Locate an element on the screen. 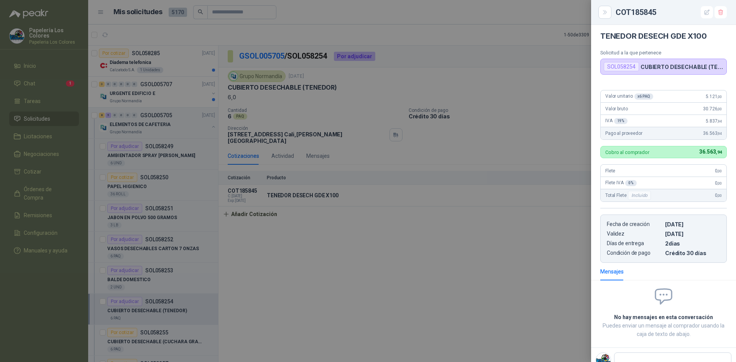  div: Incluido is located at coordinates (639, 196).